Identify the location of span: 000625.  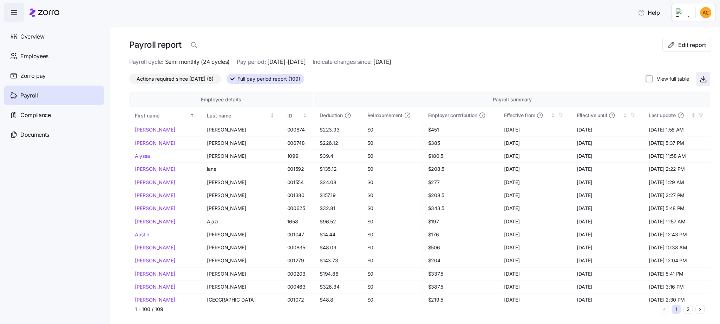
(297, 209).